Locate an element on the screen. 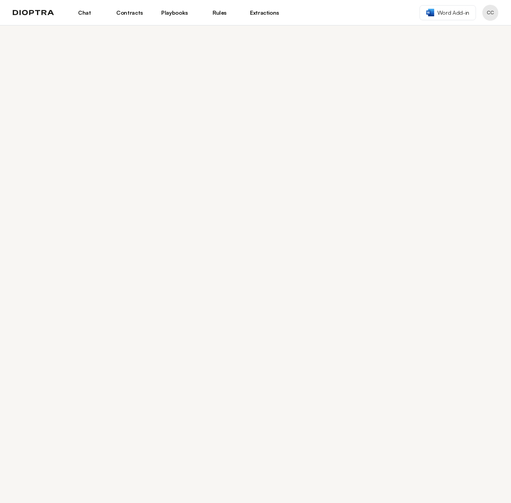 This screenshot has width=511, height=503. button: Profile menu is located at coordinates (490, 13).